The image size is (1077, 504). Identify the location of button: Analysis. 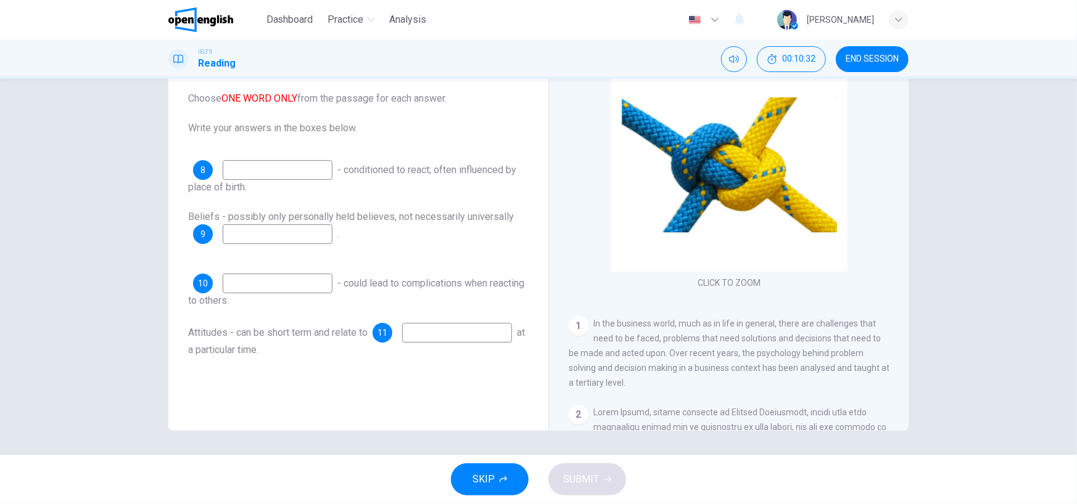
(408, 20).